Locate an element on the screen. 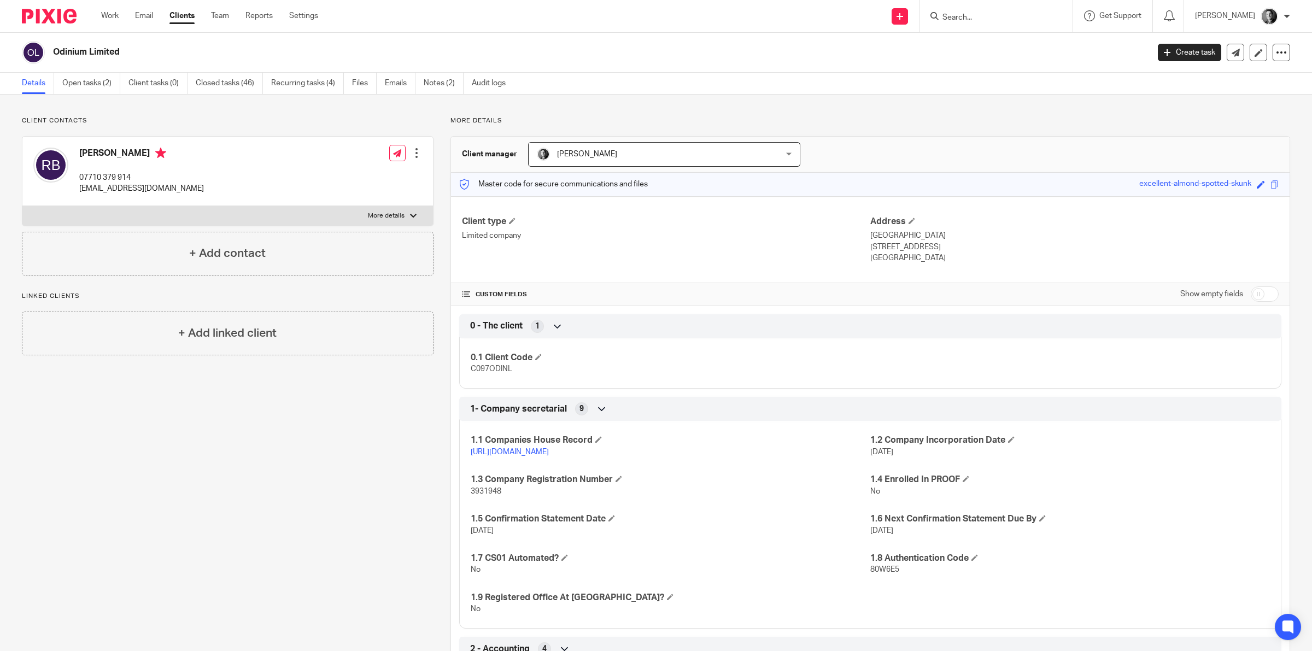 This screenshot has height=651, width=1312. h4: Client type is located at coordinates (666, 221).